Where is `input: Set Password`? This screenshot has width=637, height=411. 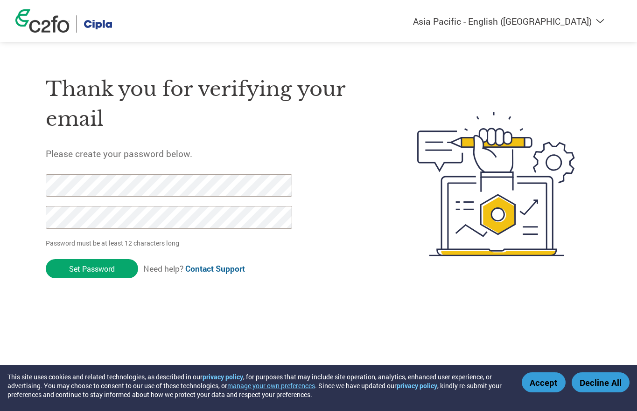
input: Set Password is located at coordinates (92, 269).